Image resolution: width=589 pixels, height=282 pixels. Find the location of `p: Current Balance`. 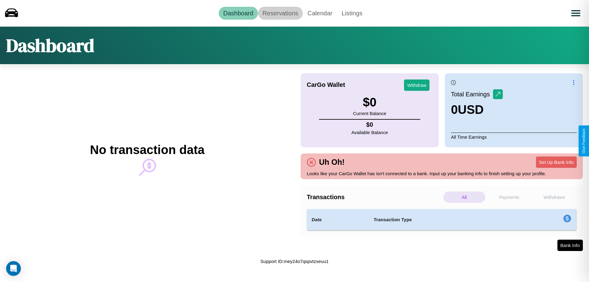

p: Current Balance is located at coordinates (370, 113).